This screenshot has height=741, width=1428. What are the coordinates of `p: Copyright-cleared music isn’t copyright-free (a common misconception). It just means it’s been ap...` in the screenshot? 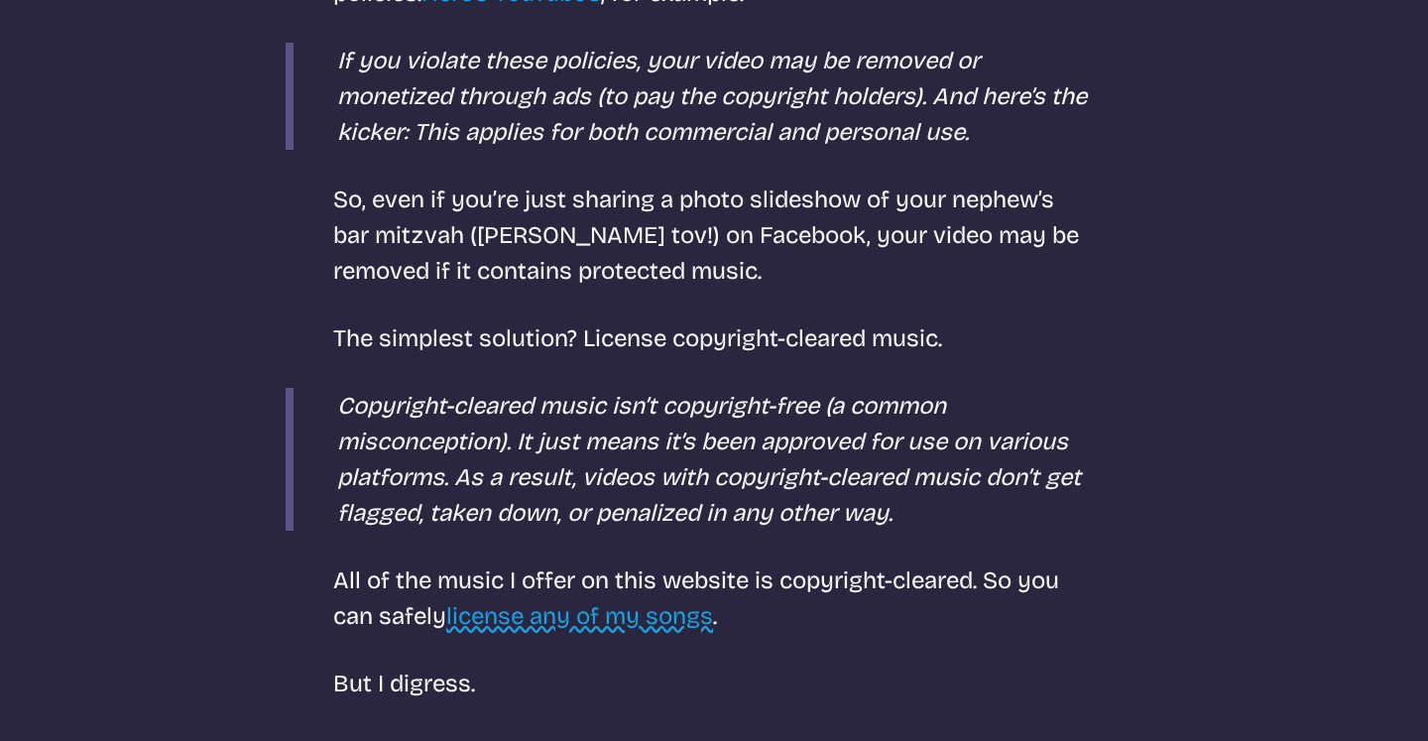 It's located at (718, 459).